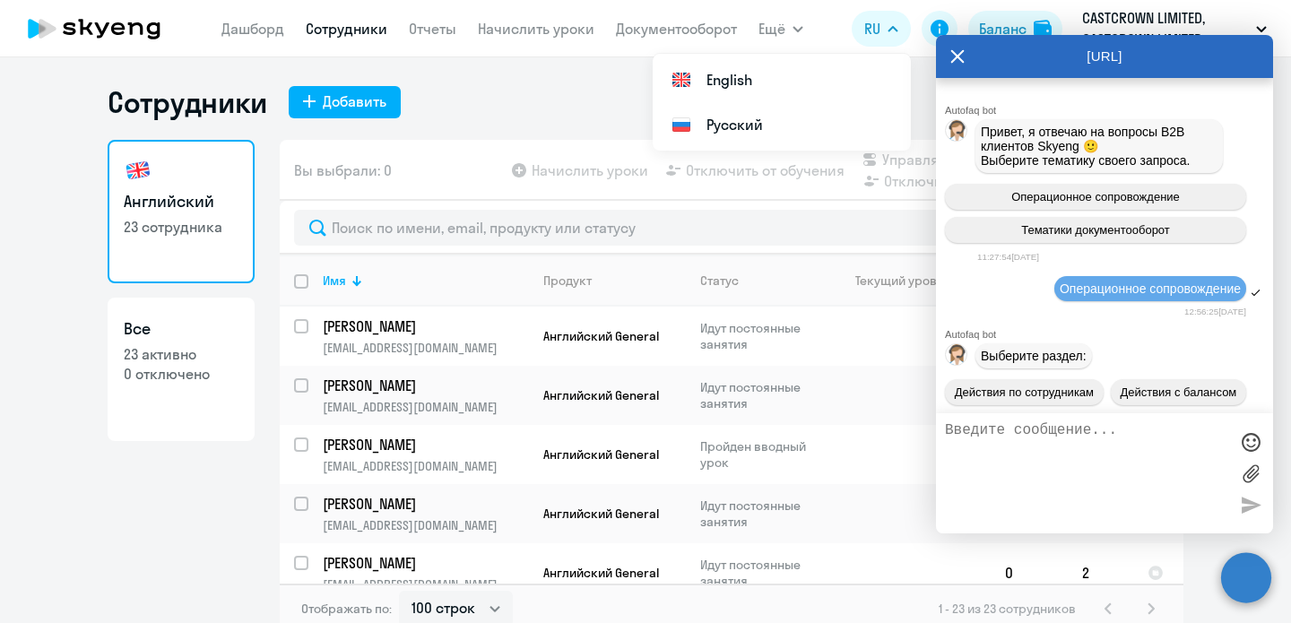  Describe the element at coordinates (346, 609) in the screenshot. I see `span: Отображать по:` at that location.